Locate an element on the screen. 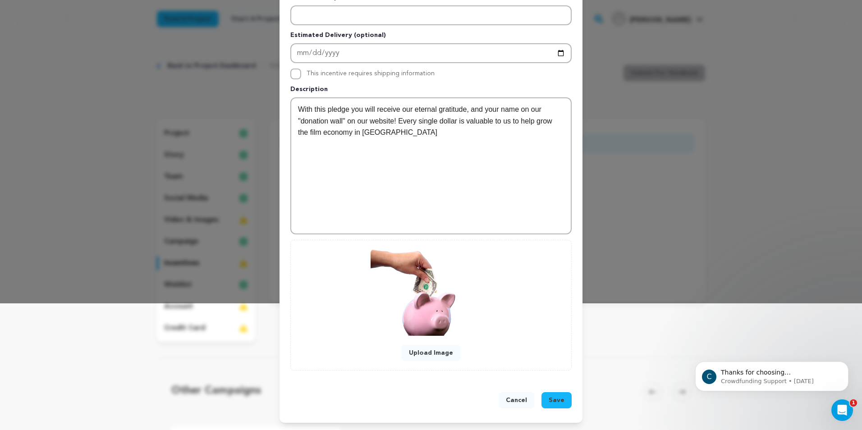 This screenshot has height=430, width=862. div: message notification from Crowdfunding Support, 5w ago. Thanks for choosing Seed&amp;Spark for yo... is located at coordinates (90, 34).